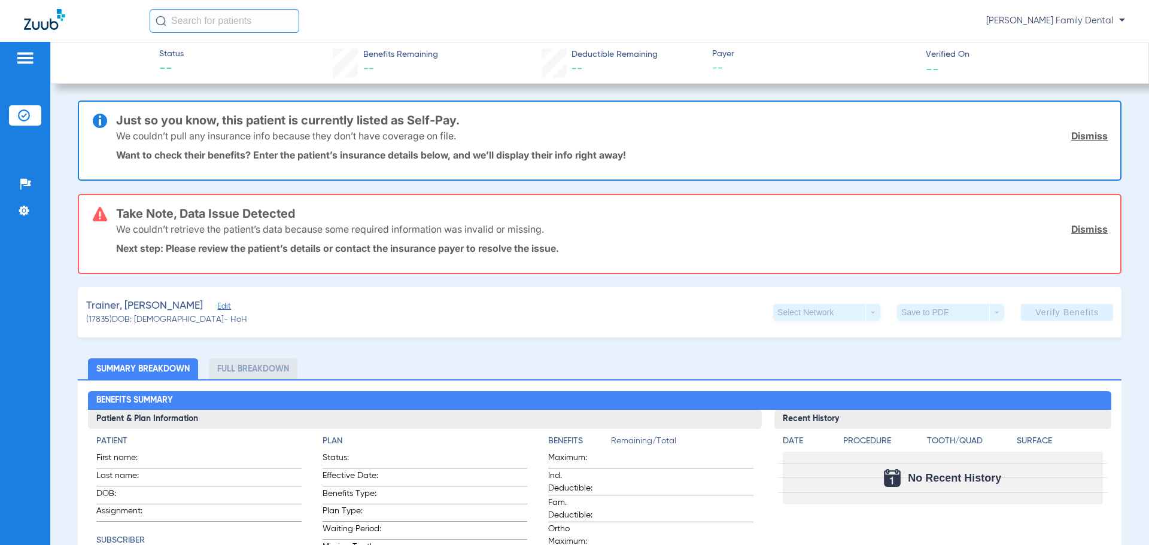  What do you see at coordinates (44, 19) in the screenshot?
I see `img: Zuub Logo` at bounding box center [44, 19].